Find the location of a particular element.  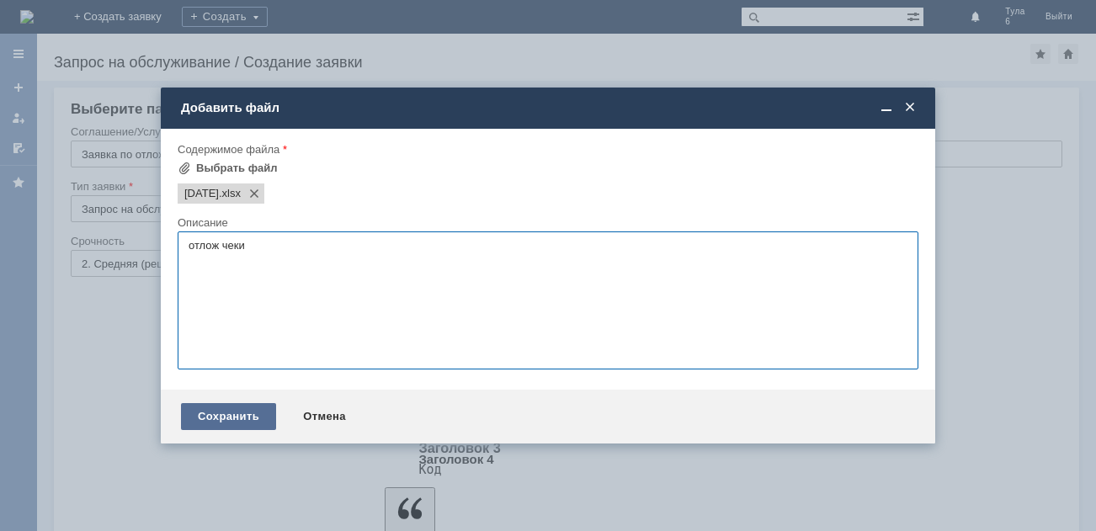

div: Добавить файл is located at coordinates (549, 108).